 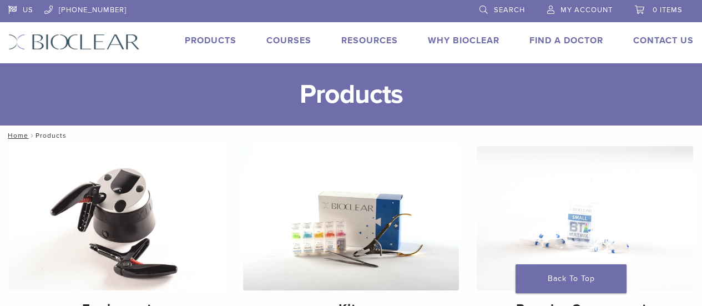 What do you see at coordinates (74, 42) in the screenshot?
I see `img: Bioclear` at bounding box center [74, 42].